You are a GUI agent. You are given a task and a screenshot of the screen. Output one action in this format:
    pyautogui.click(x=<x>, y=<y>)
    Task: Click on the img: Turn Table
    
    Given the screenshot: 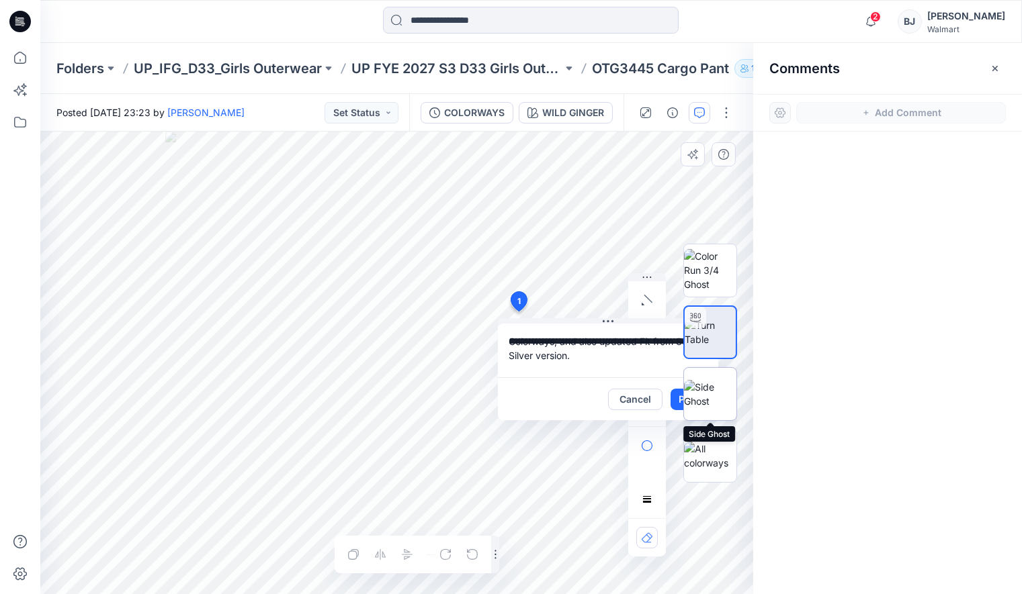 What is the action you would take?
    pyautogui.click(x=710, y=332)
    